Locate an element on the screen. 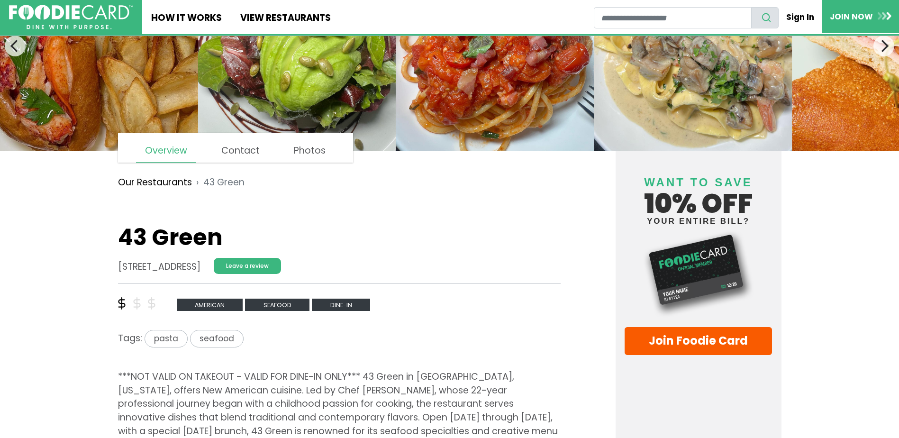  a: pasta is located at coordinates (166, 338).